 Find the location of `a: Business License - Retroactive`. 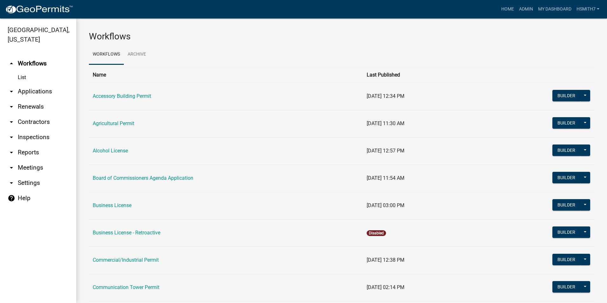

a: Business License - Retroactive is located at coordinates (126, 232).